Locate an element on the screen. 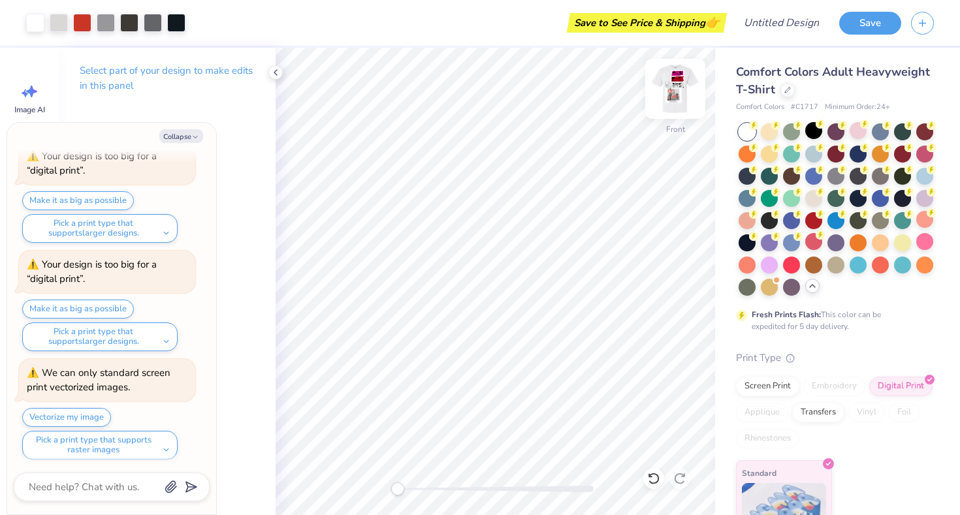 Image resolution: width=960 pixels, height=515 pixels. div: Foil is located at coordinates (904, 413).